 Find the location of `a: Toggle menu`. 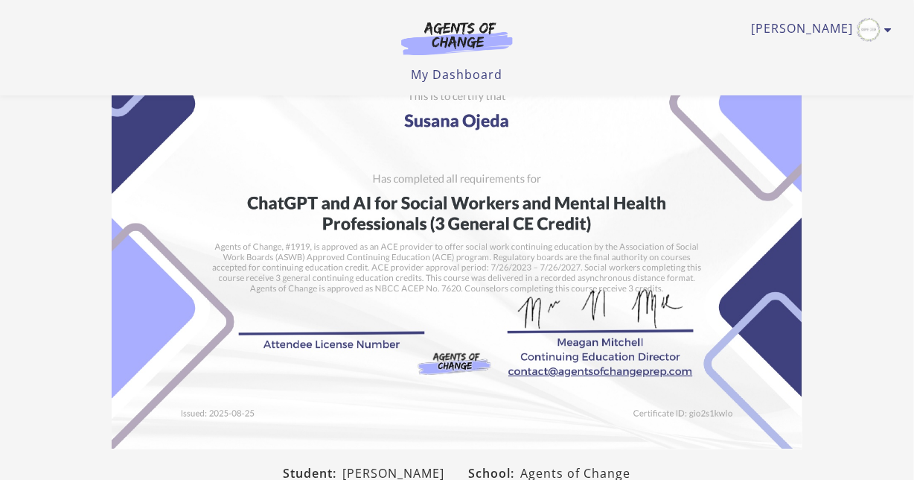

a: Toggle menu is located at coordinates (818, 30).